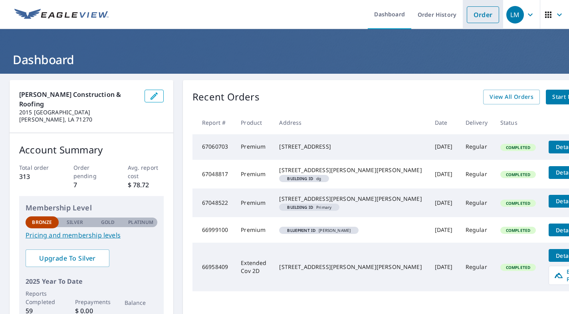 The image size is (569, 314). I want to click on td: Extended Cov 2D, so click(253, 267).